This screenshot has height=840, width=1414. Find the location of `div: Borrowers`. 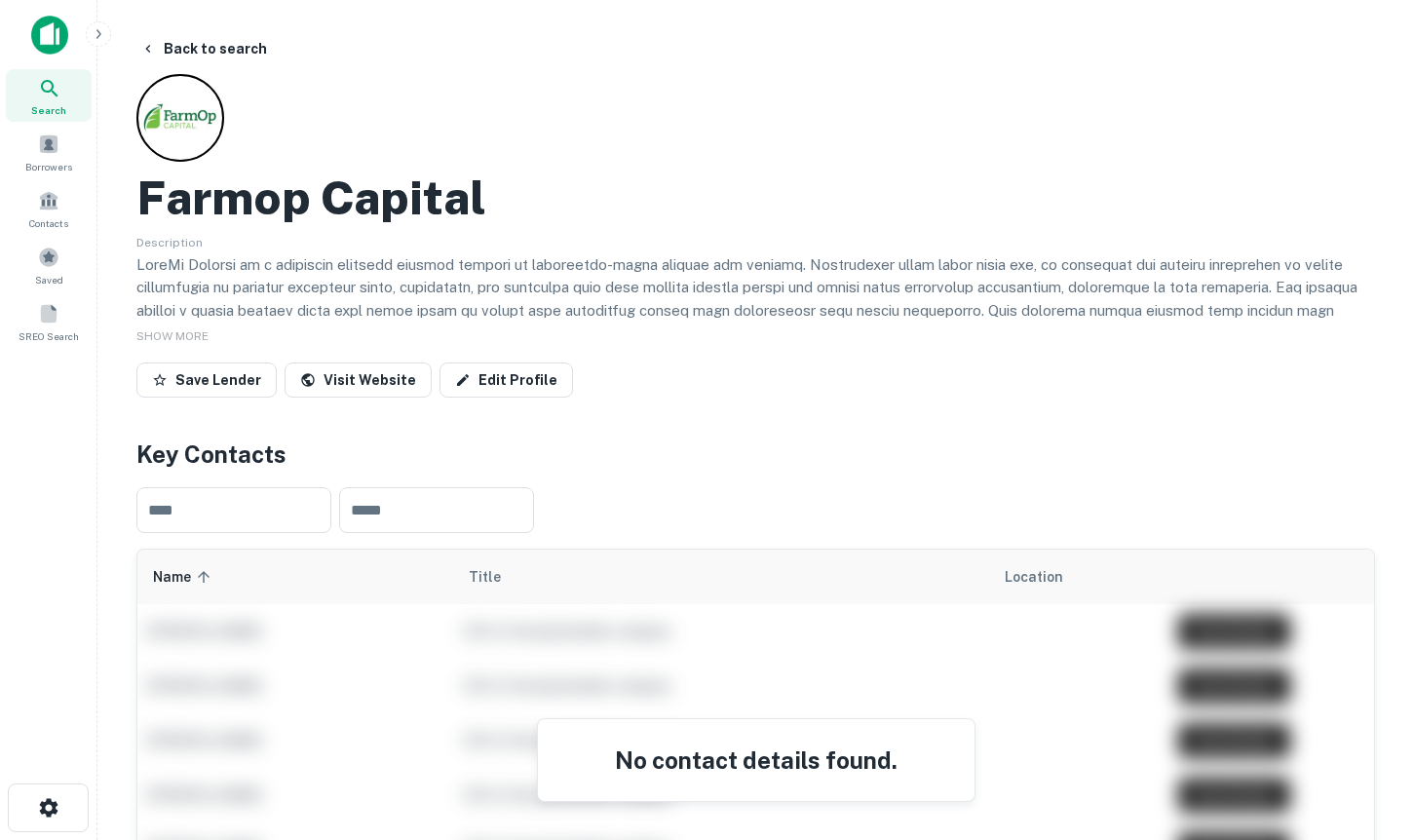

div: Borrowers is located at coordinates (48, 152).